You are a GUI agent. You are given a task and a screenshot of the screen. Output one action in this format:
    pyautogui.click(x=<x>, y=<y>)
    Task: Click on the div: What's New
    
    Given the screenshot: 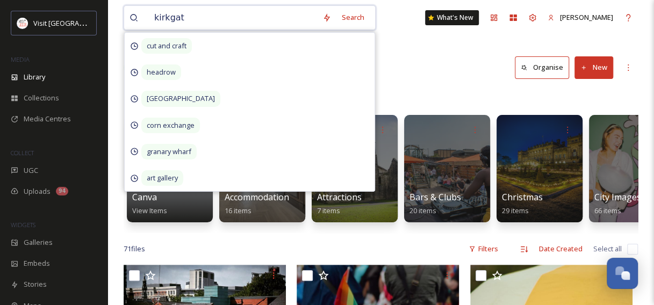 What is the action you would take?
    pyautogui.click(x=452, y=18)
    